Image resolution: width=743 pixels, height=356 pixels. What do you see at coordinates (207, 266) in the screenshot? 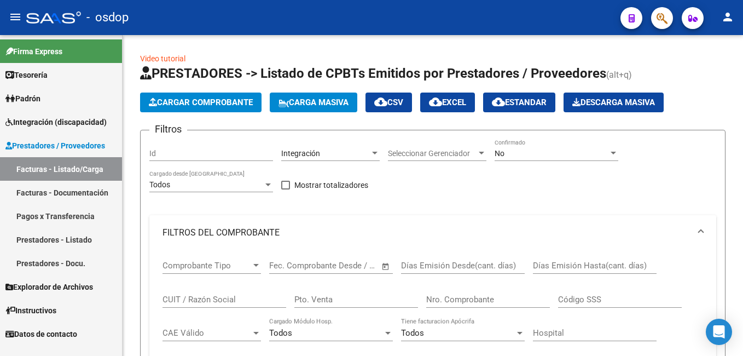
I see `span: Comprobante Tipo` at bounding box center [207, 266].